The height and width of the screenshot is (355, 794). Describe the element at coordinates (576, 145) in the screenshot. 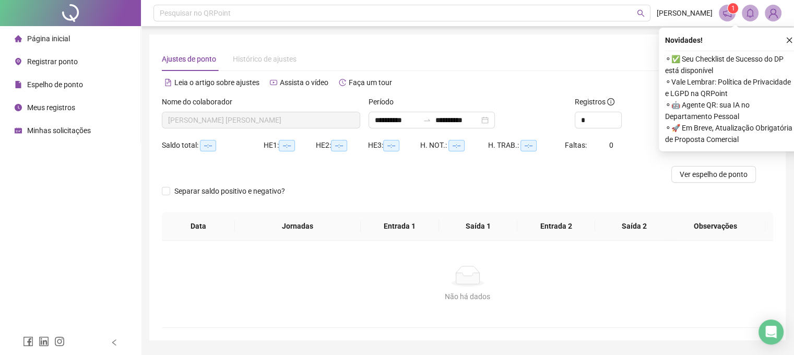

I see `span: Faltas:` at that location.